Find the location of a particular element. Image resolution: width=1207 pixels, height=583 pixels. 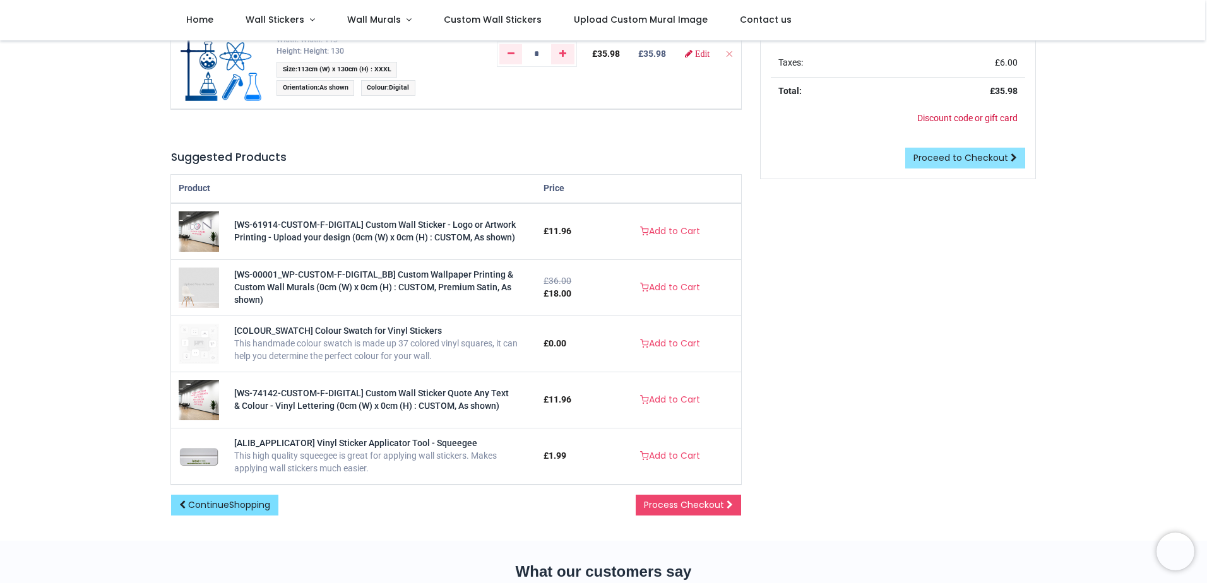

a: ContinueShopping is located at coordinates (225, 506).